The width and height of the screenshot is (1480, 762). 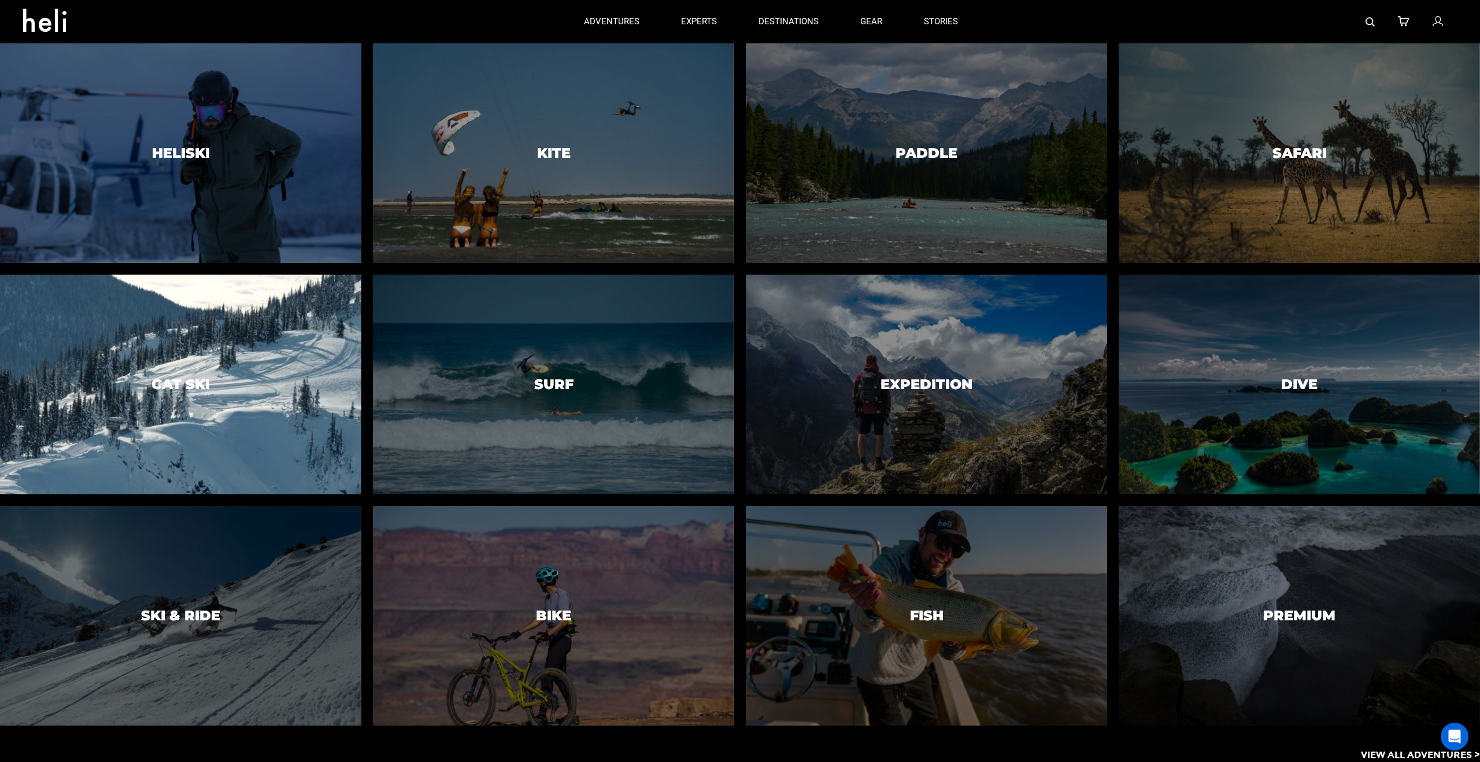 What do you see at coordinates (554, 153) in the screenshot?
I see `h3: Kite` at bounding box center [554, 153].